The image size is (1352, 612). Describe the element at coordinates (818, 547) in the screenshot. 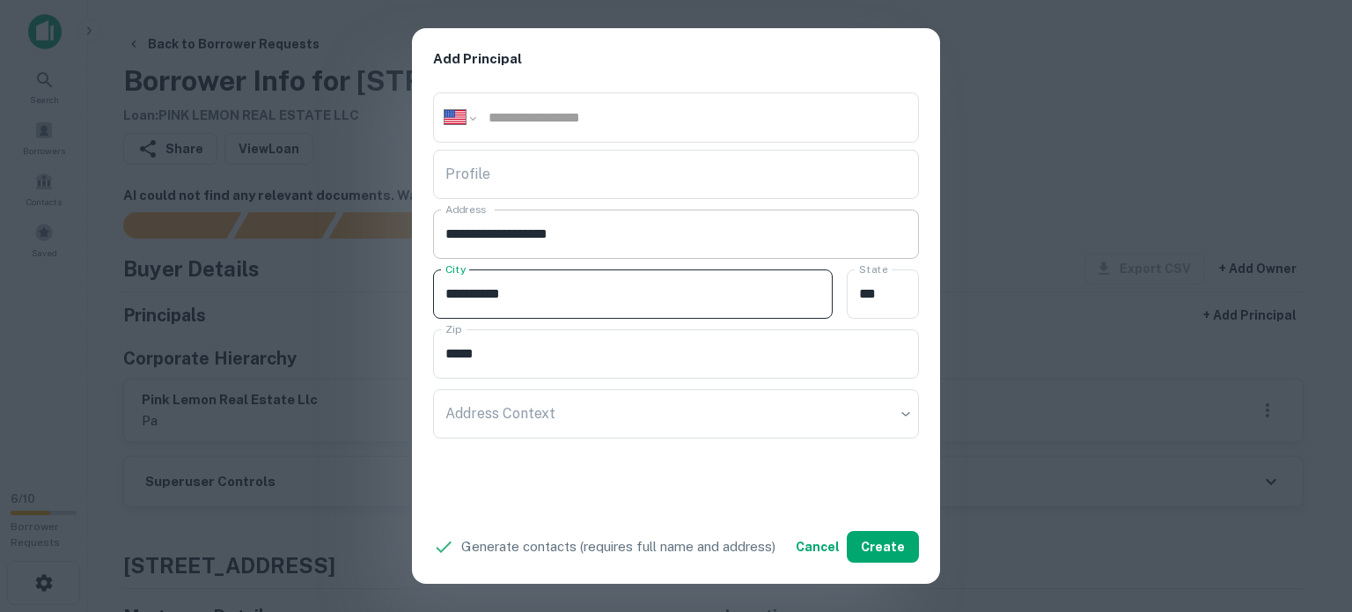

I see `button: Cancel` at that location.